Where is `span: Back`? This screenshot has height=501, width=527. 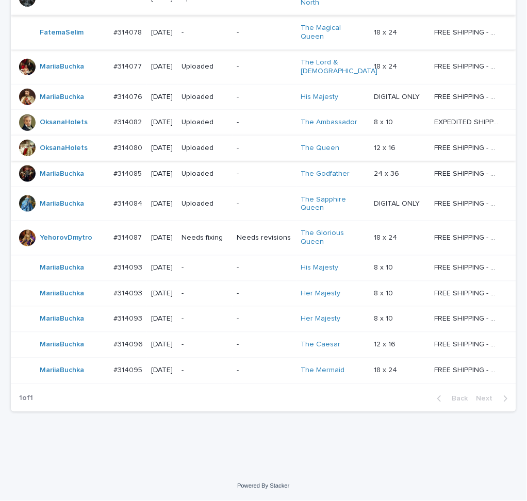
span: Back is located at coordinates (457, 399).